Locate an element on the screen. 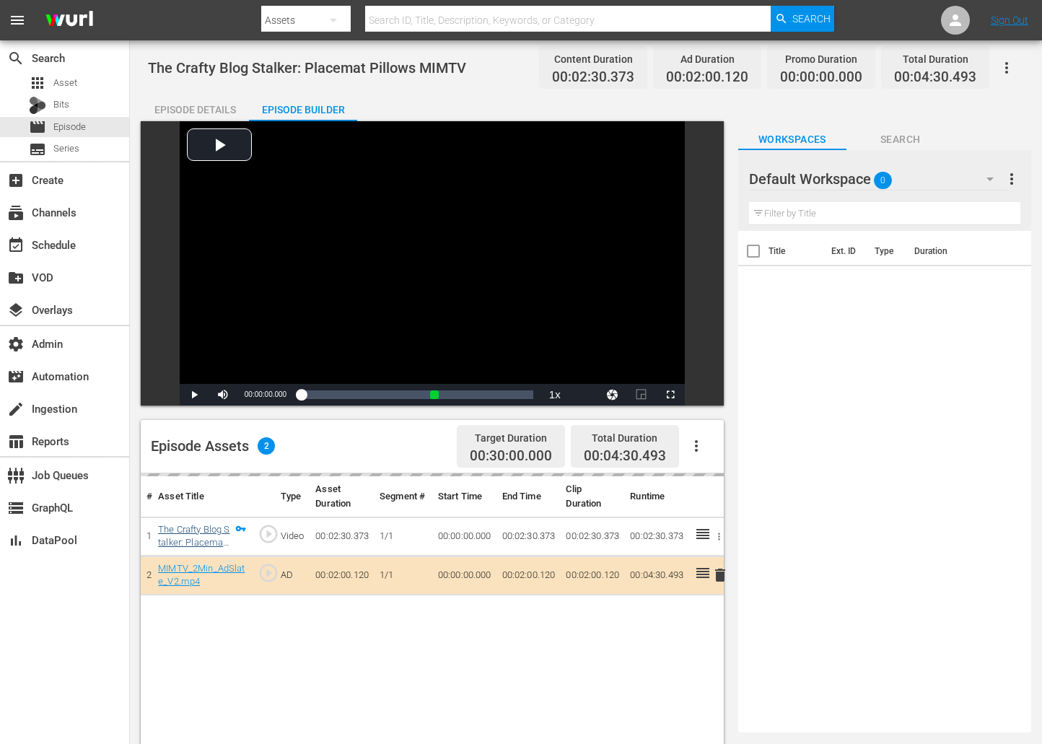 Image resolution: width=1042 pixels, height=744 pixels. span: Schedule is located at coordinates (16, 245).